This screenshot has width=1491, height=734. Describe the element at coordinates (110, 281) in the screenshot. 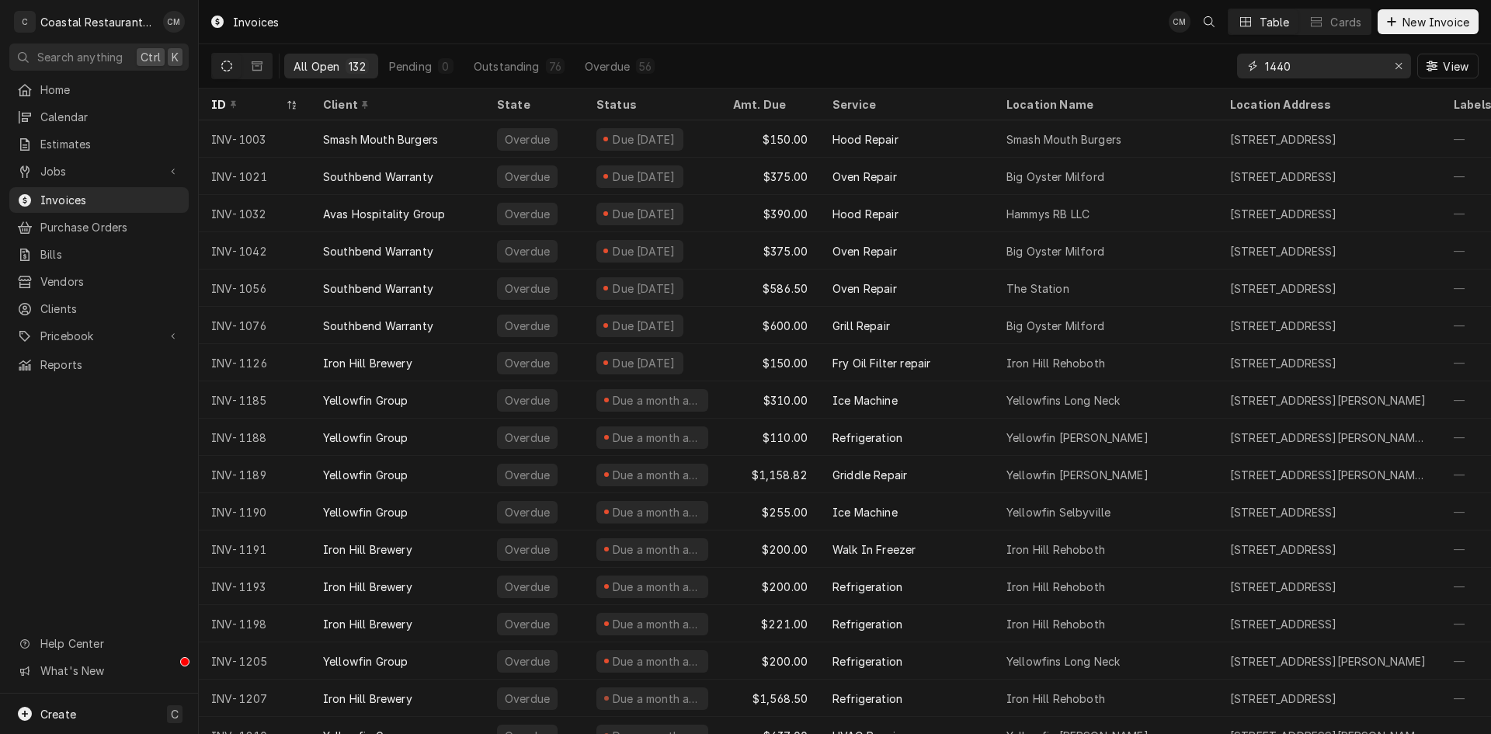

I see `span: Vendors` at that location.